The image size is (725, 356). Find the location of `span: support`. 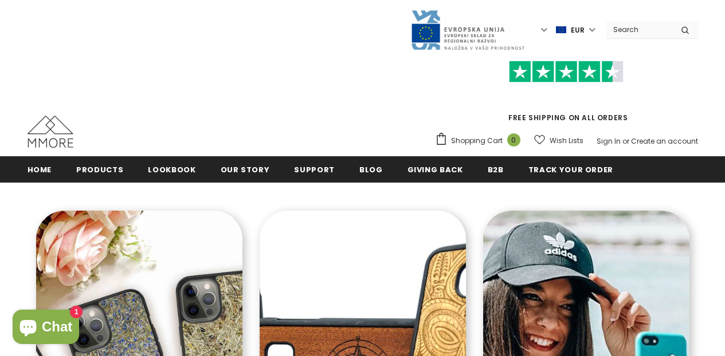

span: support is located at coordinates (314, 170).